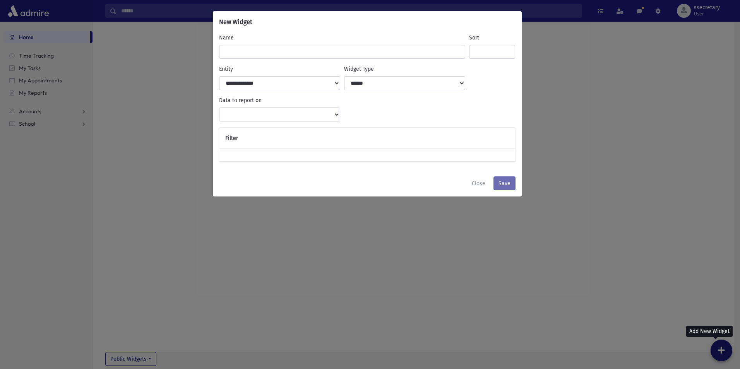 This screenshot has height=369, width=740. Describe the element at coordinates (367, 139) in the screenshot. I see `div: Filter` at that location.